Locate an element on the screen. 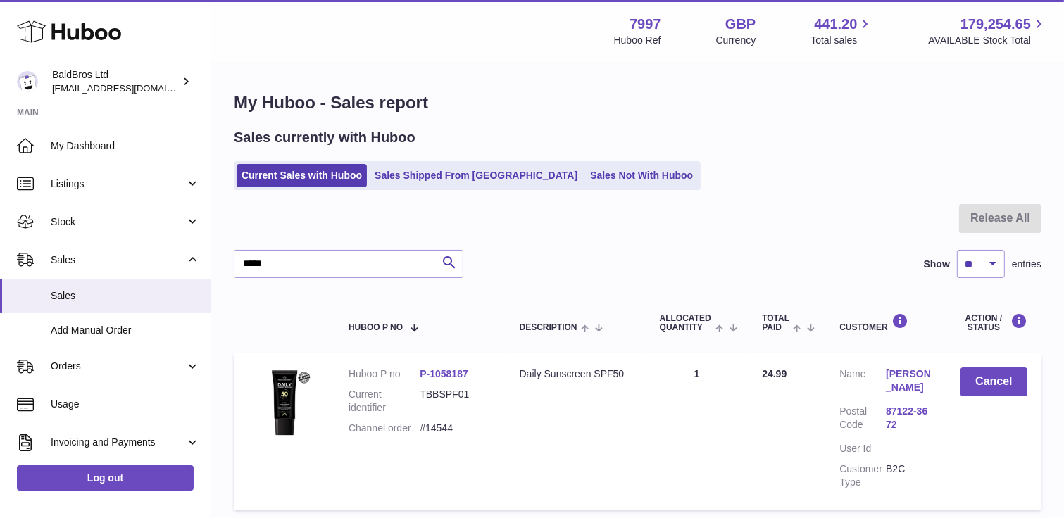  span: Listings is located at coordinates (118, 184).